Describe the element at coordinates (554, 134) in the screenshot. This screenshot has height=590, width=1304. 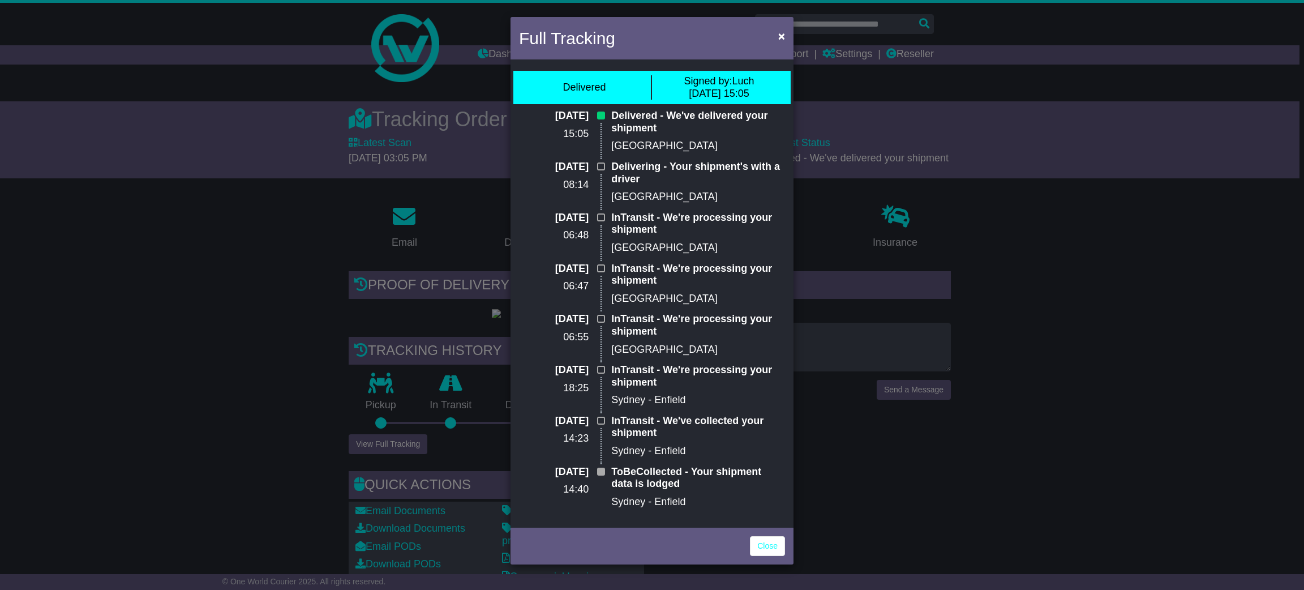
I see `p: 15:05` at that location.